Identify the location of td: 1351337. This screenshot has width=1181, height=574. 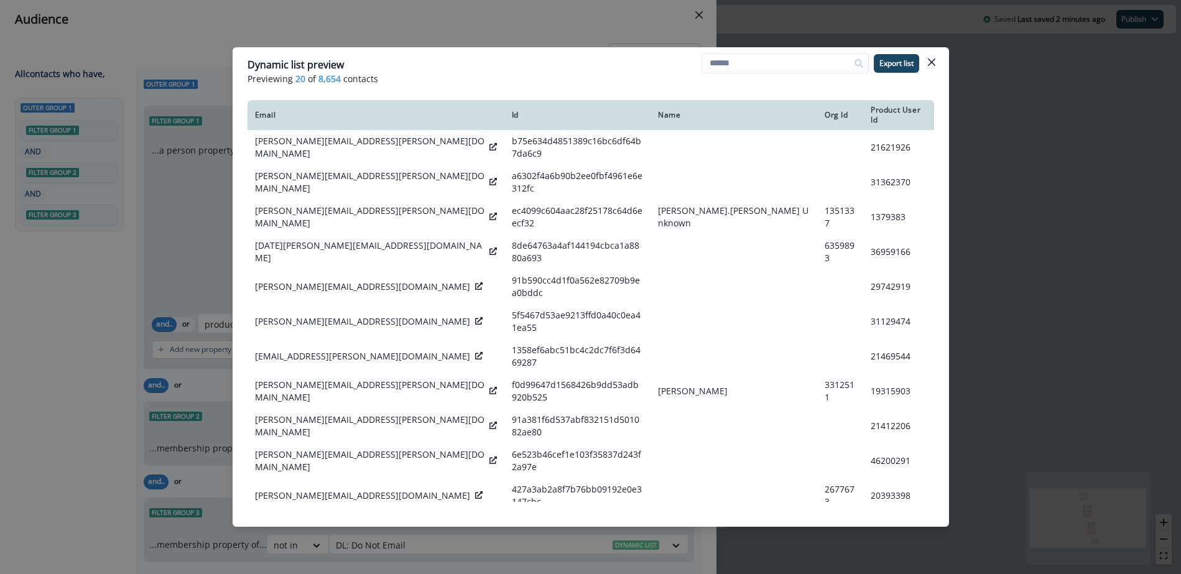
(840, 217).